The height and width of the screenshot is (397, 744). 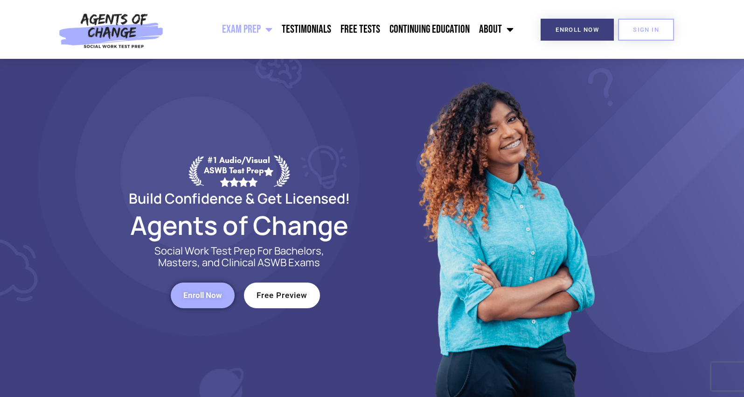 What do you see at coordinates (646, 29) in the screenshot?
I see `span: SIGN IN` at bounding box center [646, 29].